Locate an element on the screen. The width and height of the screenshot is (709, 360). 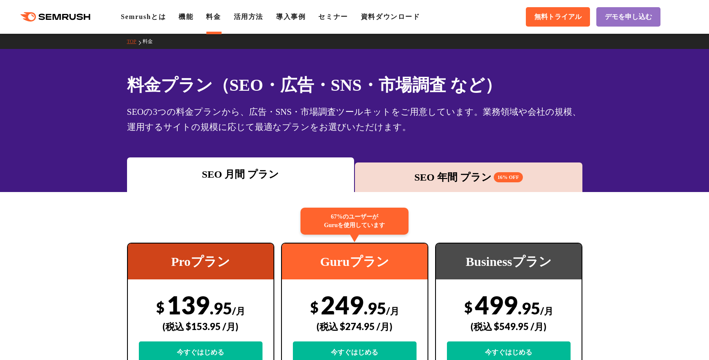
div: SEOの3つの料金プランから、広告・SNS・市場調査ツールキットをご用意しています。業務領域や会社の規模、運用するサイトの規模に応じて最適なプランをお選びいただけます。 is located at coordinates (354, 119).